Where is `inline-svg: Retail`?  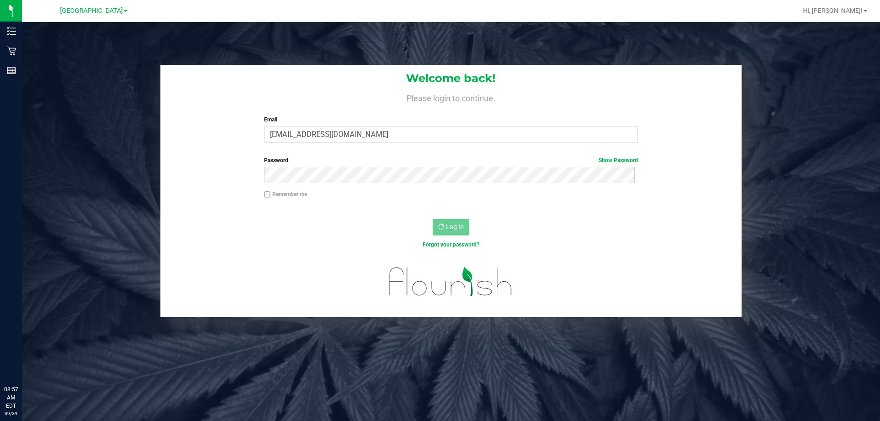 inline-svg: Retail is located at coordinates (11, 51).